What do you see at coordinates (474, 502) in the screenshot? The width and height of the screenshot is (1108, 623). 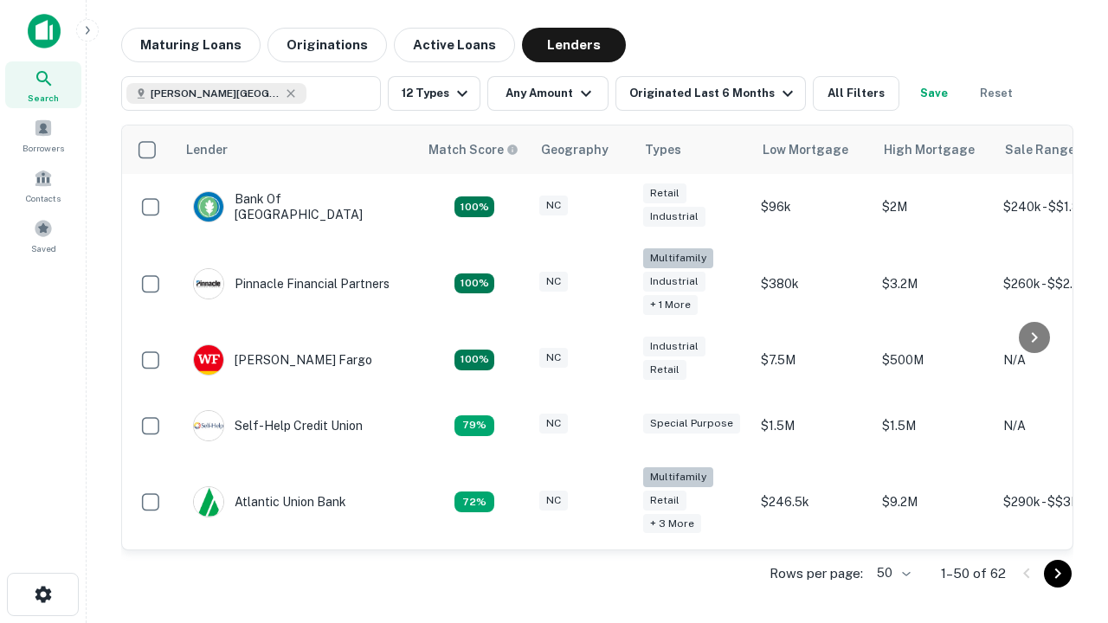 I see `div: Matching Properties: 10, hasApolloMatch: undefined` at bounding box center [474, 502].